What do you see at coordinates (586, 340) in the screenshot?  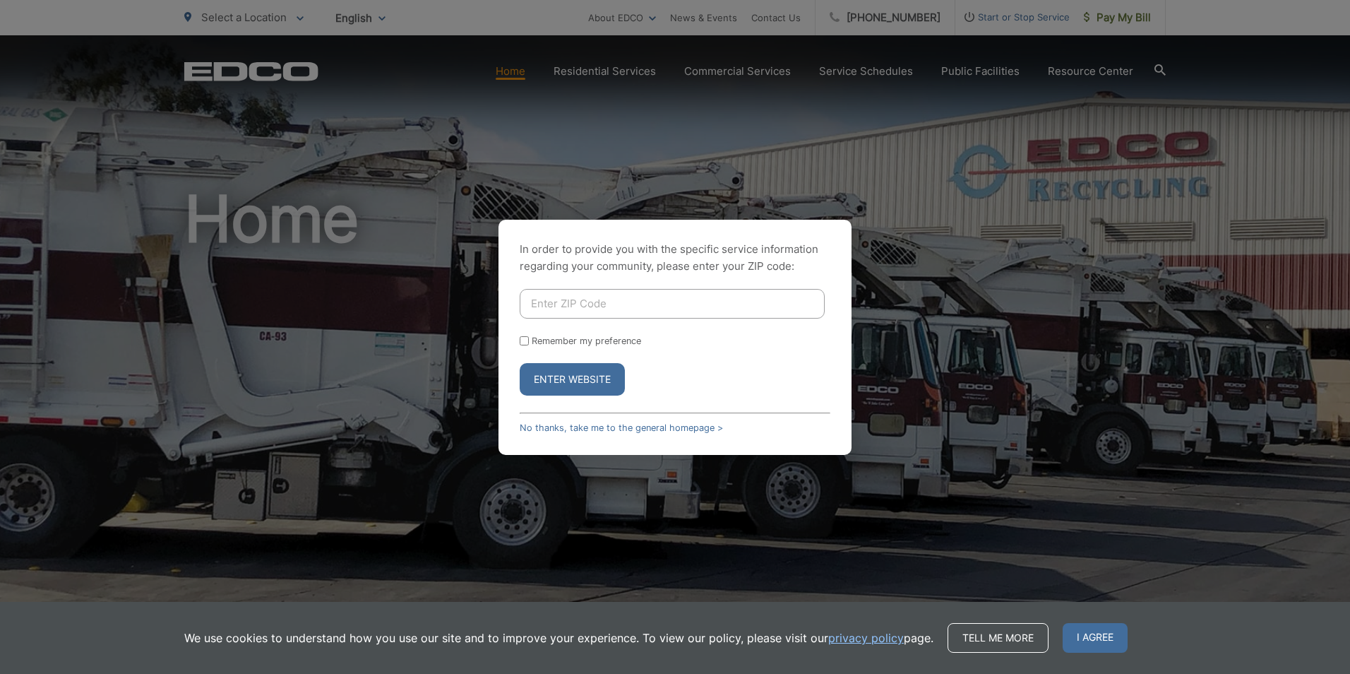 I see `label: Remember my preference` at bounding box center [586, 340].